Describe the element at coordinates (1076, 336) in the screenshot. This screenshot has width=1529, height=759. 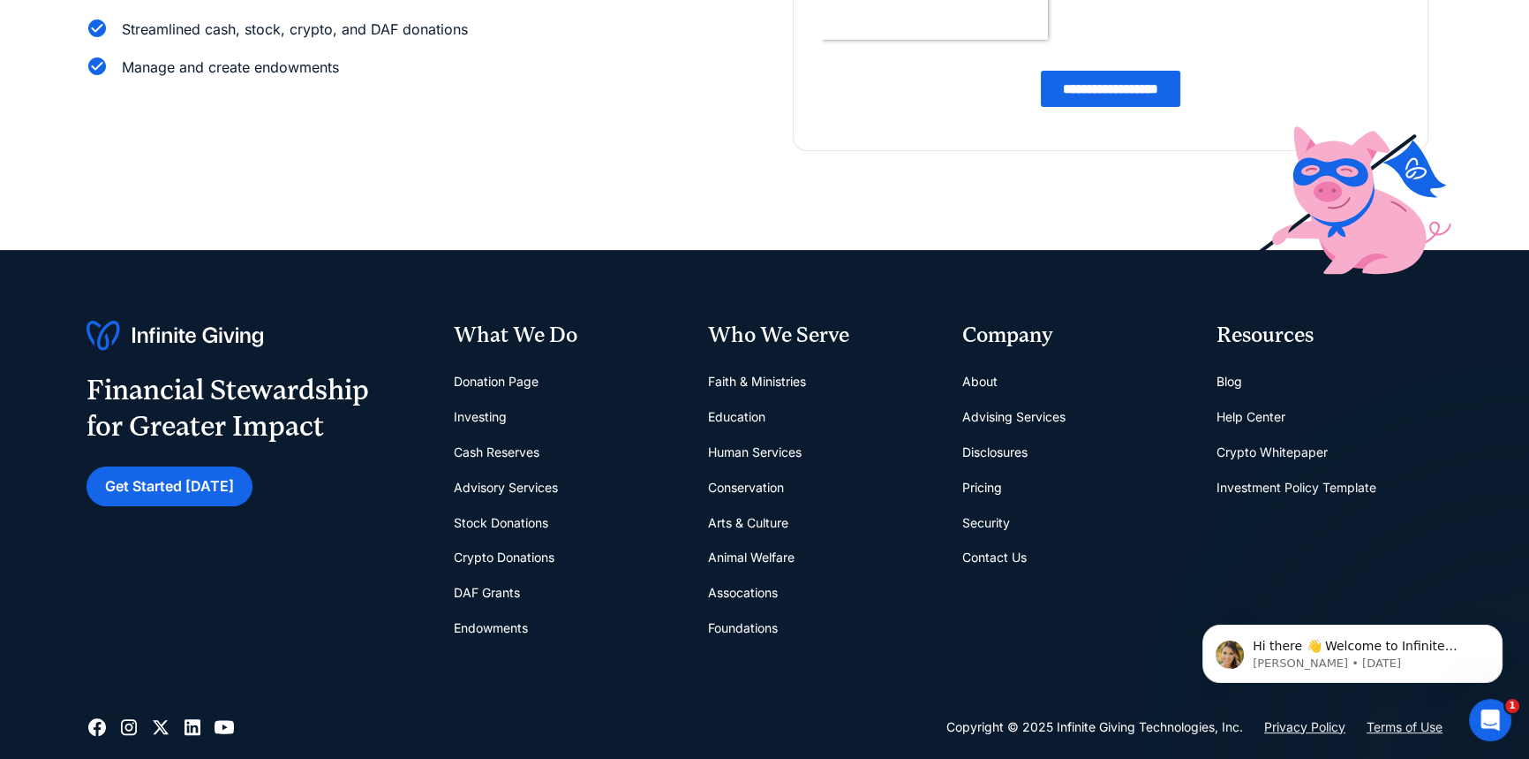
I see `div: Company` at that location.